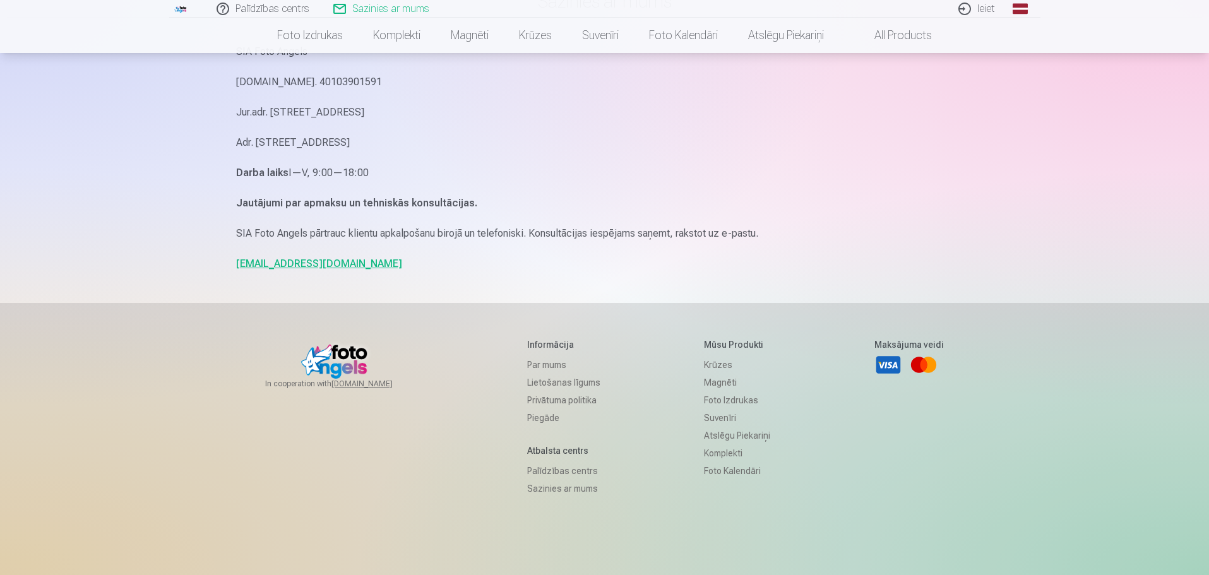  I want to click on a: Privātuma politika, so click(564, 400).